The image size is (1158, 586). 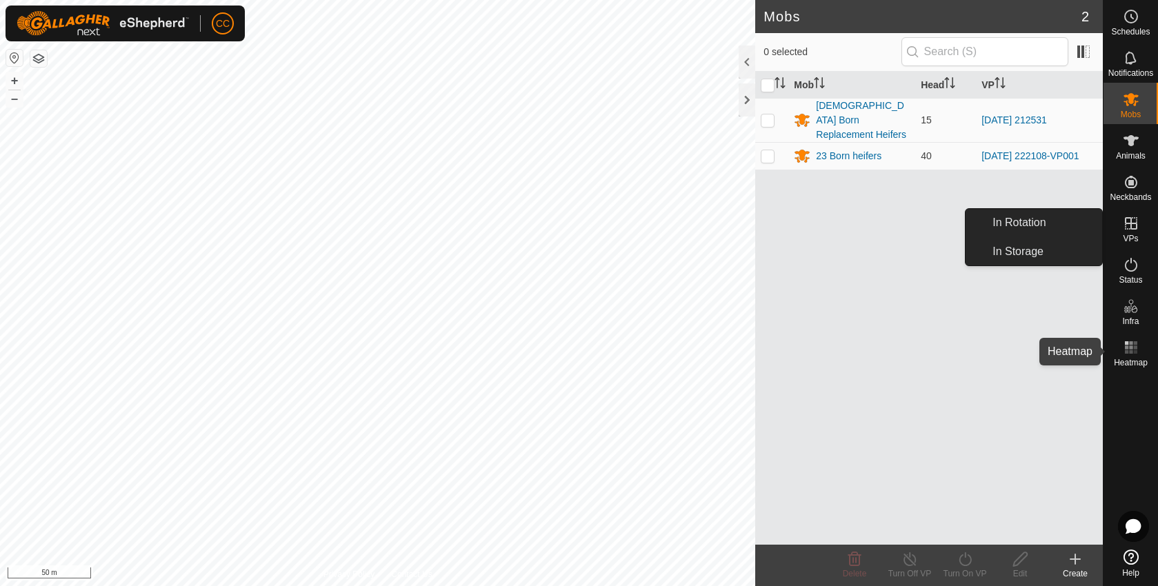 What do you see at coordinates (1130, 280) in the screenshot?
I see `span: Status` at bounding box center [1130, 280].